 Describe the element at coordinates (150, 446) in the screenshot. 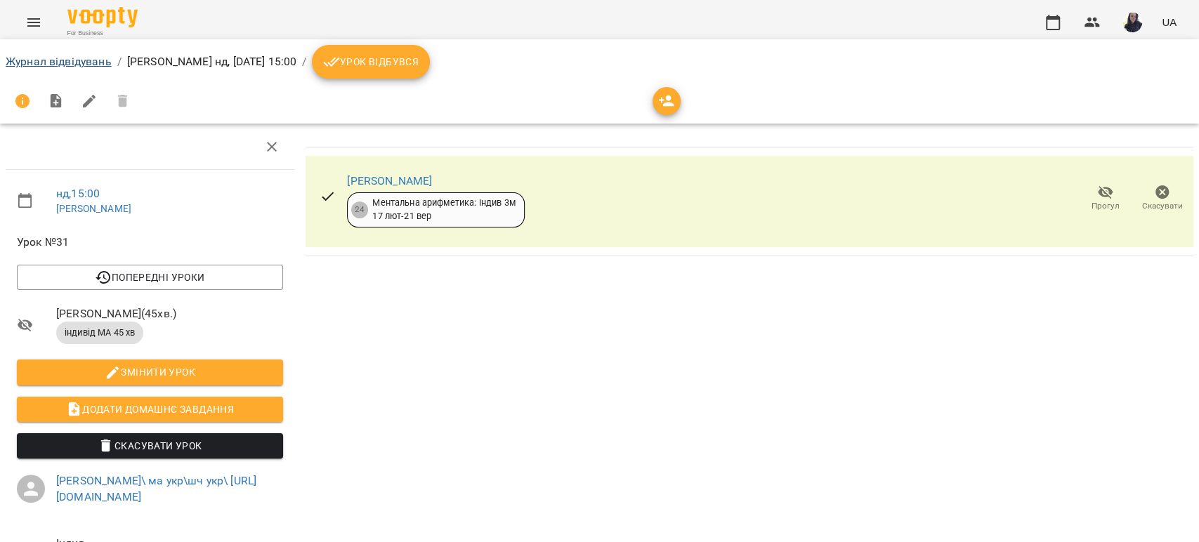

I see `button: Скасувати Урок` at that location.